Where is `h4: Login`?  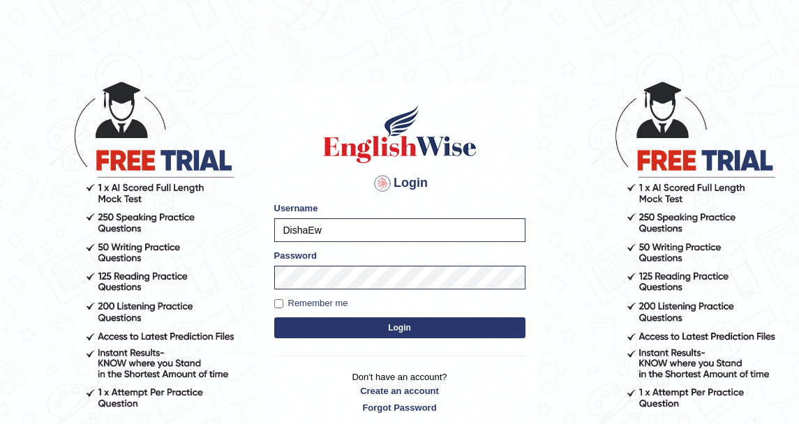
h4: Login is located at coordinates (400, 183).